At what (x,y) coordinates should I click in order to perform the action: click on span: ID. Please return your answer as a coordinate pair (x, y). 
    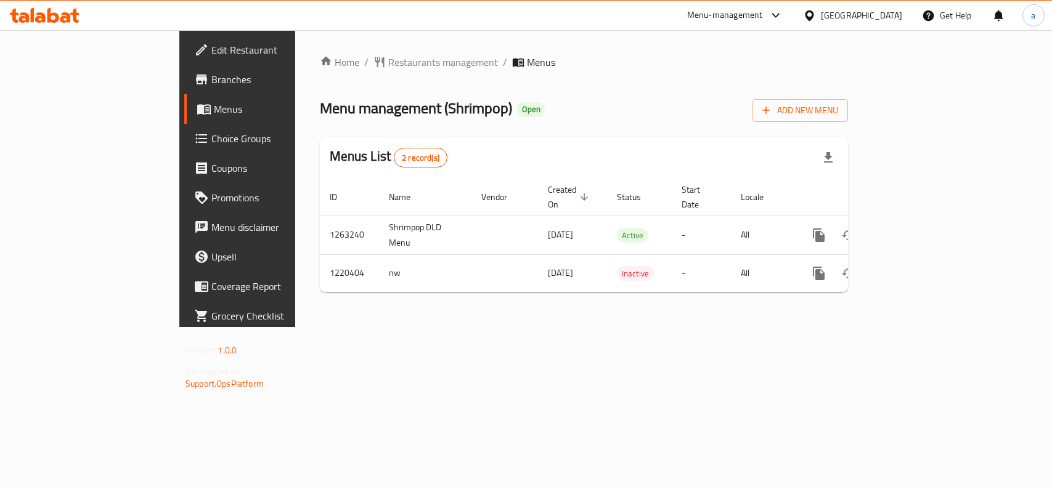
    Looking at the image, I should click on (341, 197).